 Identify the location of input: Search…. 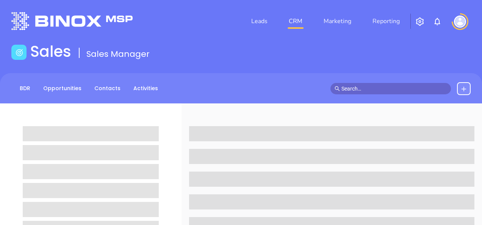
(394, 89).